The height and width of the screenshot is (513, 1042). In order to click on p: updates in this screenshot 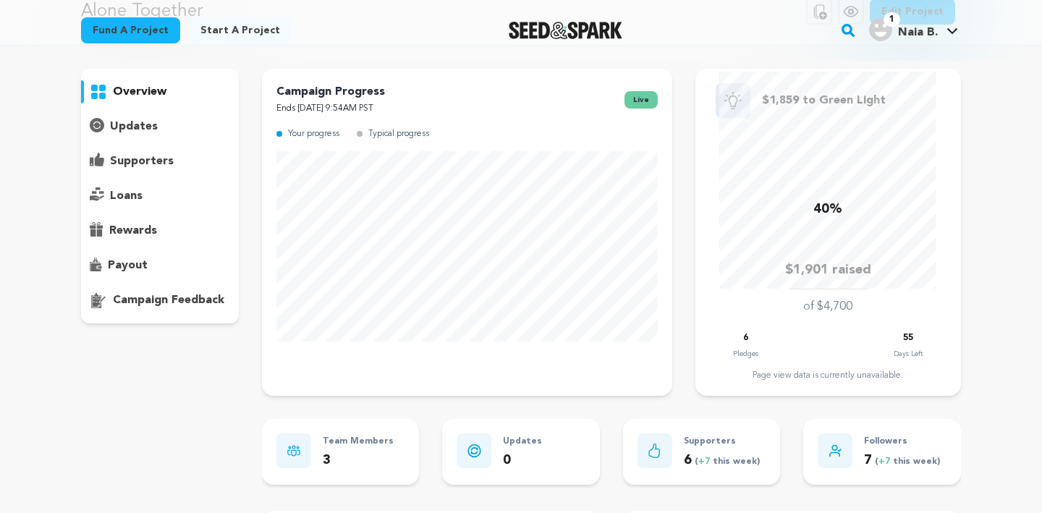, I will do `click(134, 127)`.